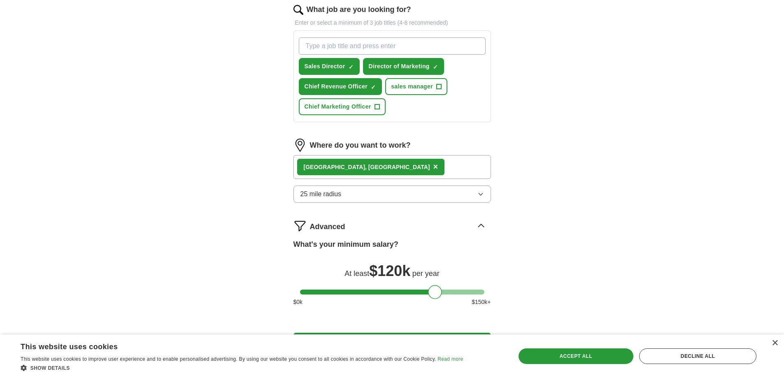 The image size is (784, 378). I want to click on button: 25 mile radius, so click(392, 194).